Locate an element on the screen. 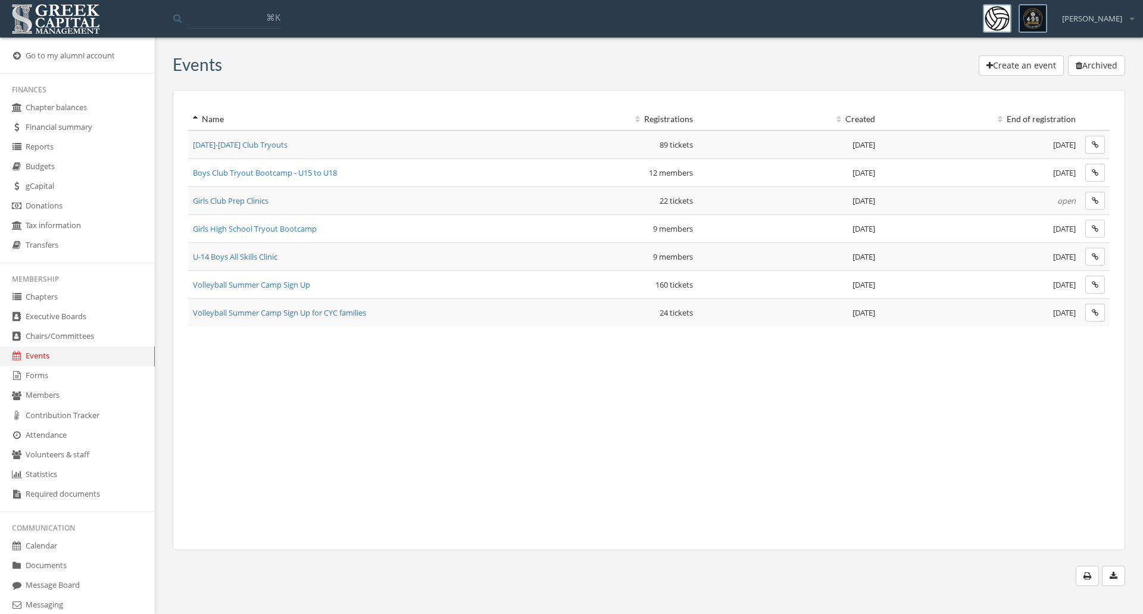 This screenshot has height=614, width=1143. td: 12 members is located at coordinates (597, 173).